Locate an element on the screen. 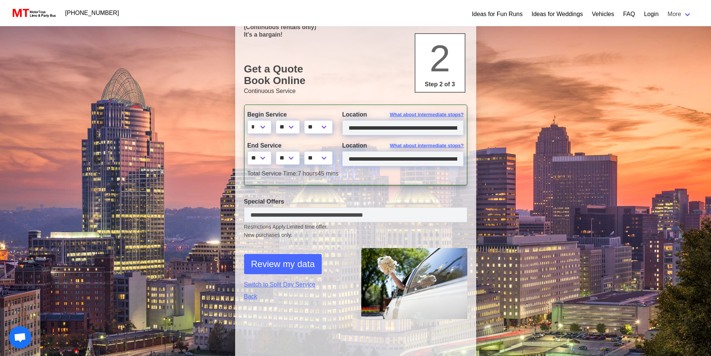 The height and width of the screenshot is (356, 711). a: Login is located at coordinates (651, 14).